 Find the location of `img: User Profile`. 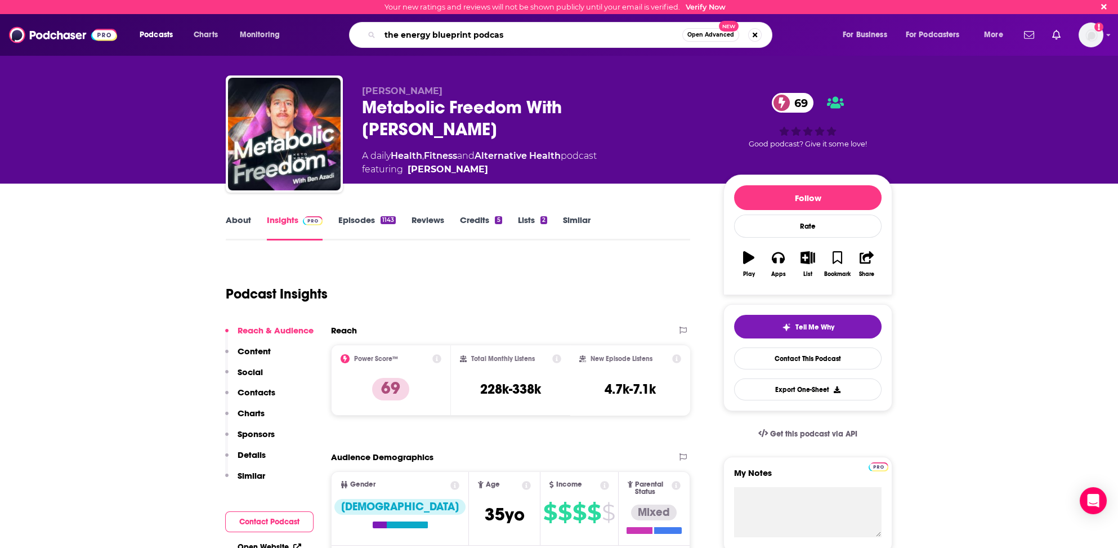

img: User Profile is located at coordinates (1091, 35).